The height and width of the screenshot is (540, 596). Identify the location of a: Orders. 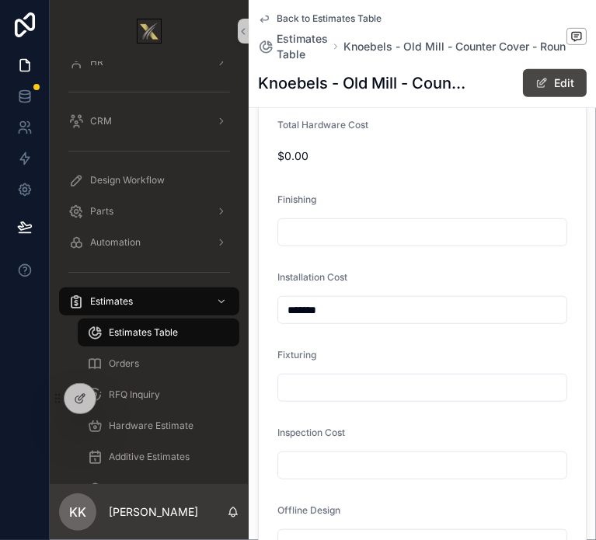
(158, 364).